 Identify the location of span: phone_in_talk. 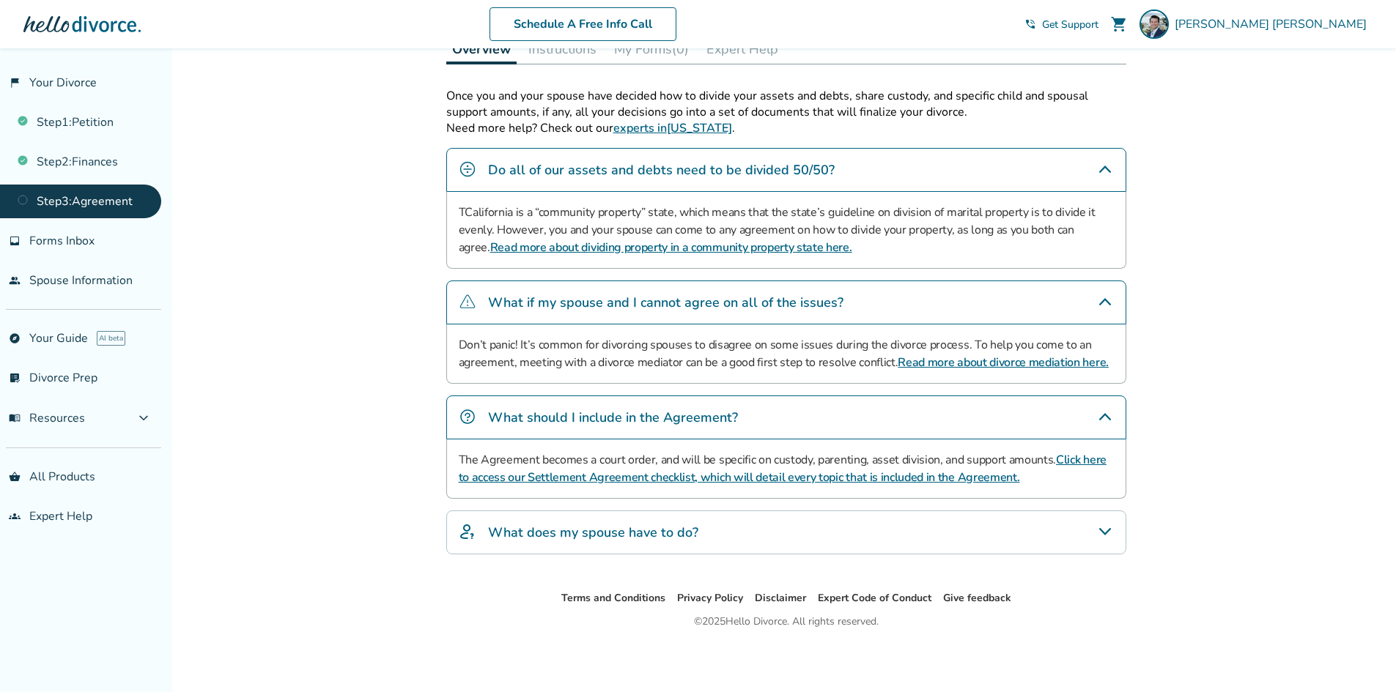
(1030, 24).